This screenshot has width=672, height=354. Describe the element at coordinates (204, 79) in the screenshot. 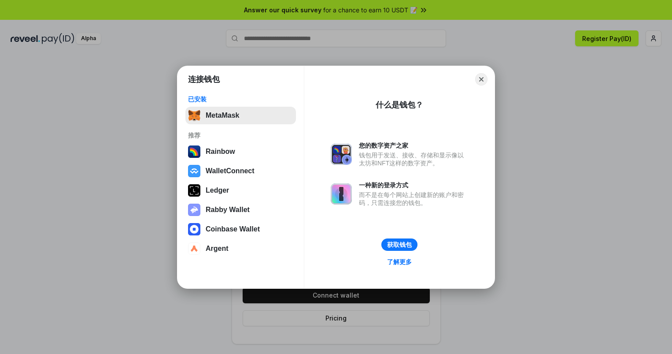

I see `h1: 连接钱包` at that location.